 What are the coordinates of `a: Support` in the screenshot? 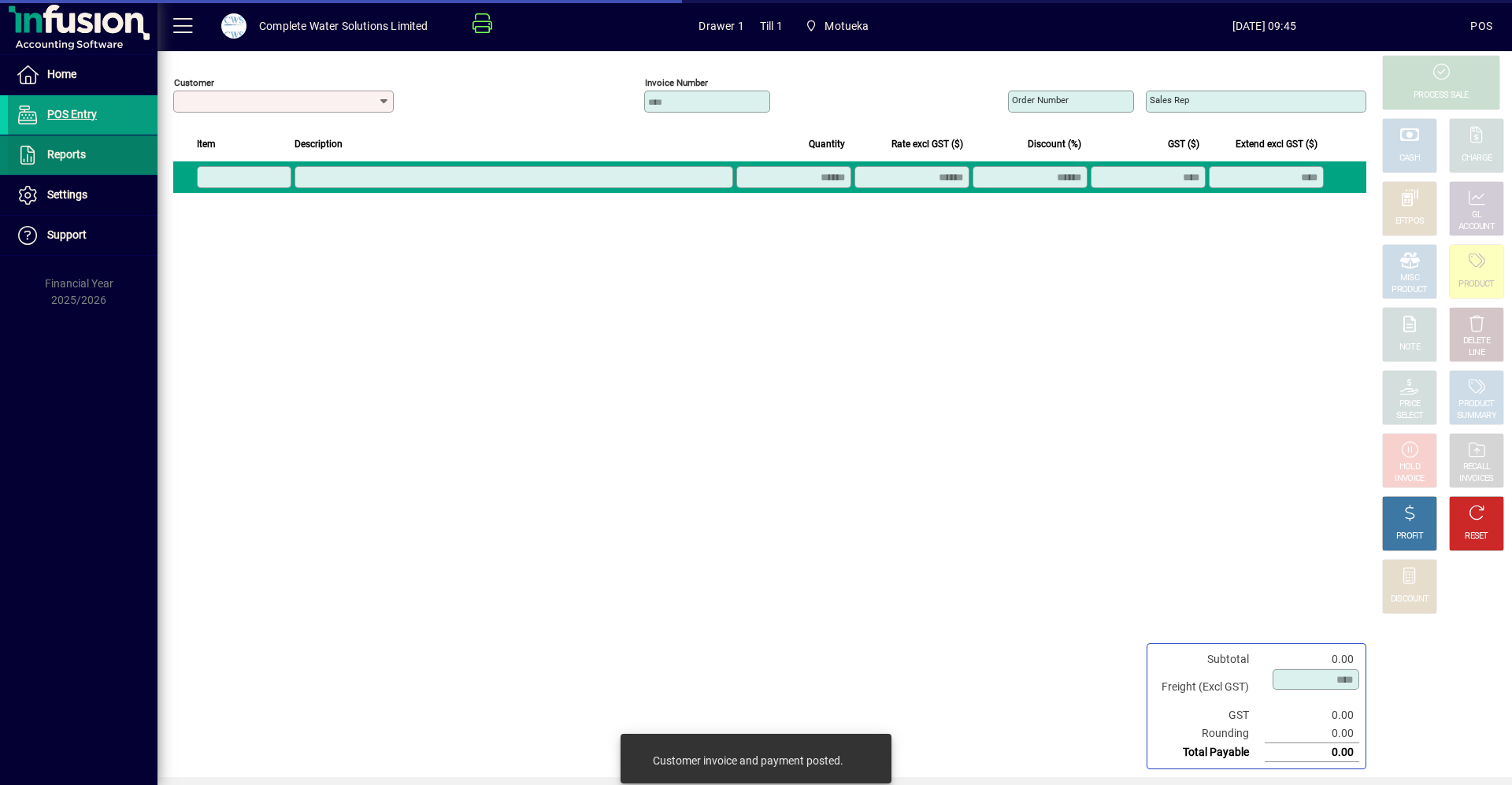 It's located at (83, 235).